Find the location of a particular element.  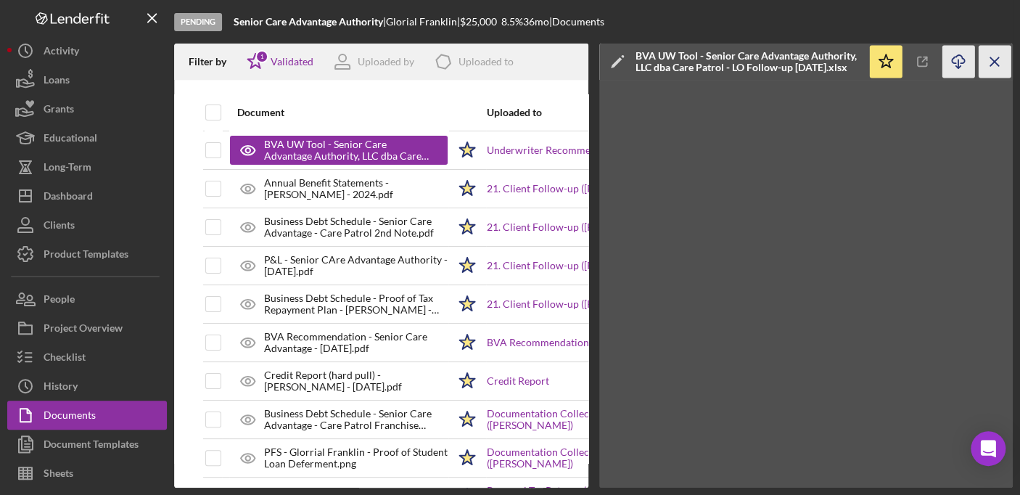

div: Loans is located at coordinates (57, 81).